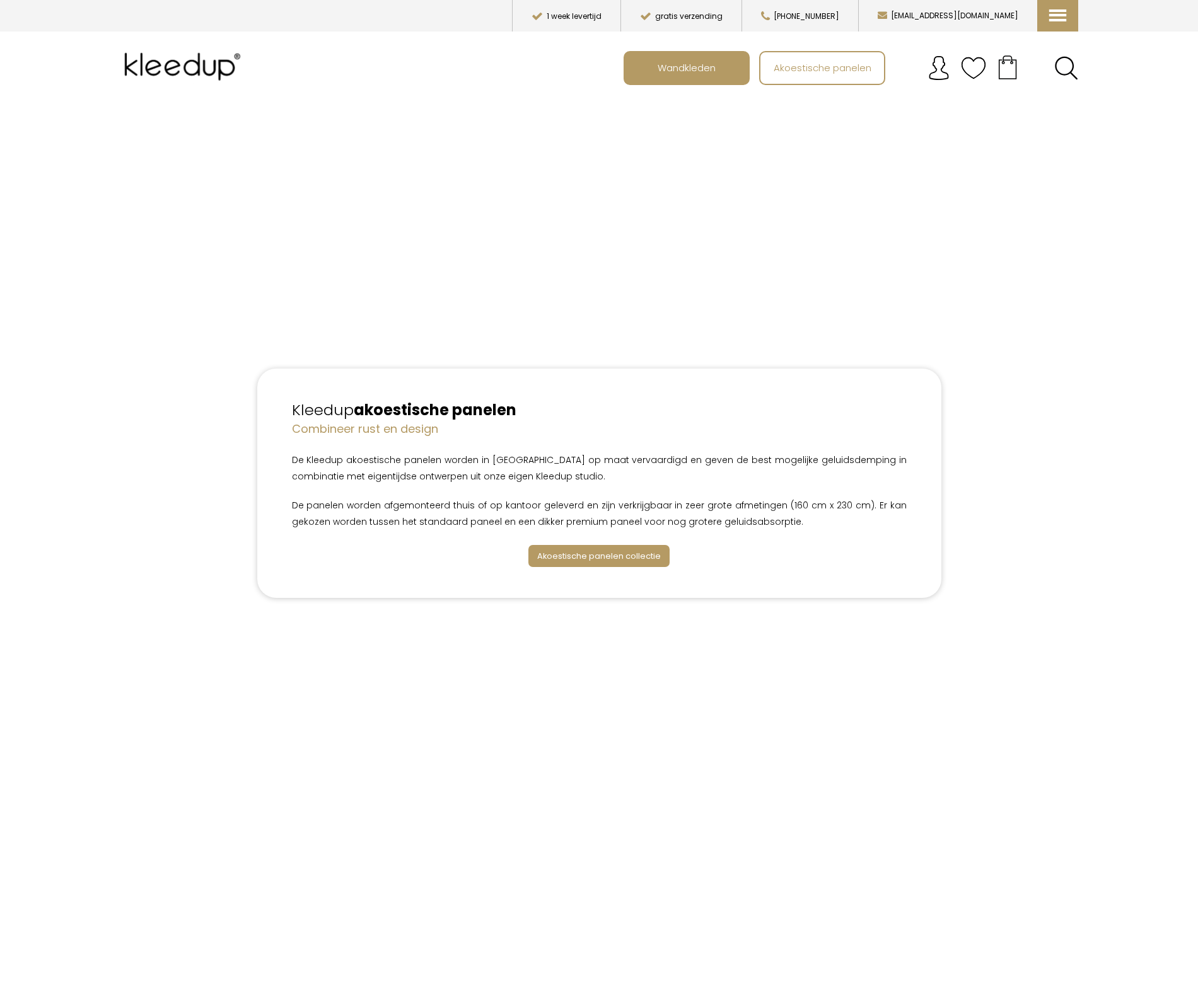 The height and width of the screenshot is (1008, 1198). Describe the element at coordinates (938, 68) in the screenshot. I see `img: account.svg` at that location.